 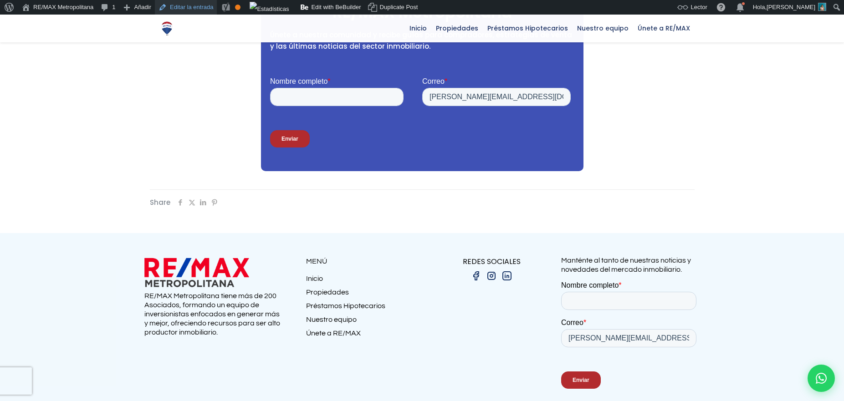 I want to click on img: Visitas de 48 horas. Haz clic para ver más estadísticas del sitio., so click(x=269, y=9).